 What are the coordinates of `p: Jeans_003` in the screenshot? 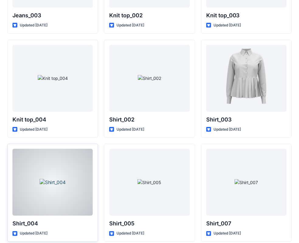 It's located at (53, 16).